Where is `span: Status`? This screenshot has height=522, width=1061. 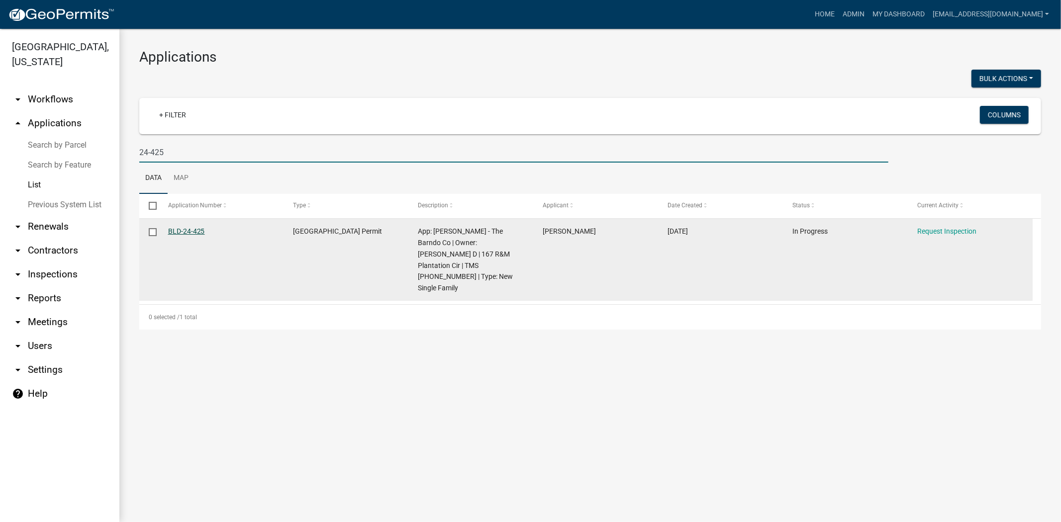
span: Status is located at coordinates (801, 205).